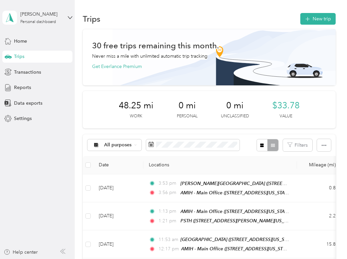  What do you see at coordinates (319, 165) in the screenshot?
I see `th: Mileage (mi)` at bounding box center [319, 165].